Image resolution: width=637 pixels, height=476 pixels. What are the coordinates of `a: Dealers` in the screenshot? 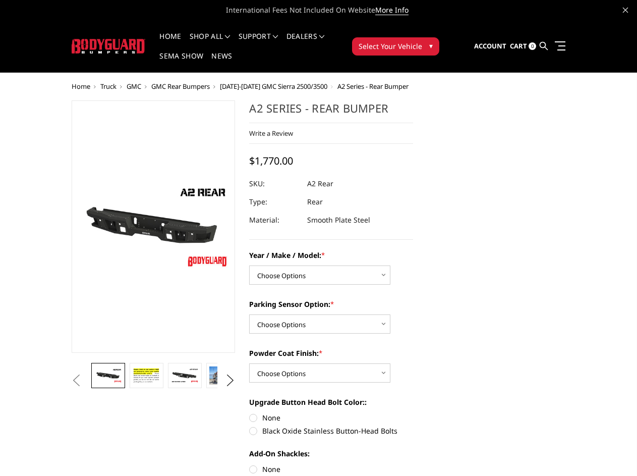 It's located at (306, 42).